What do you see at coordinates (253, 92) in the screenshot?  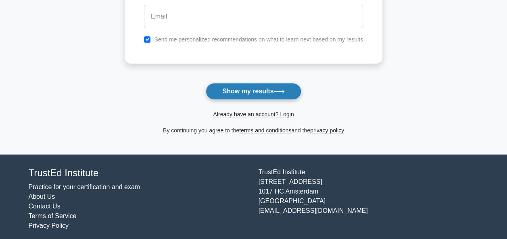 I see `button: Show my results` at bounding box center [253, 92].